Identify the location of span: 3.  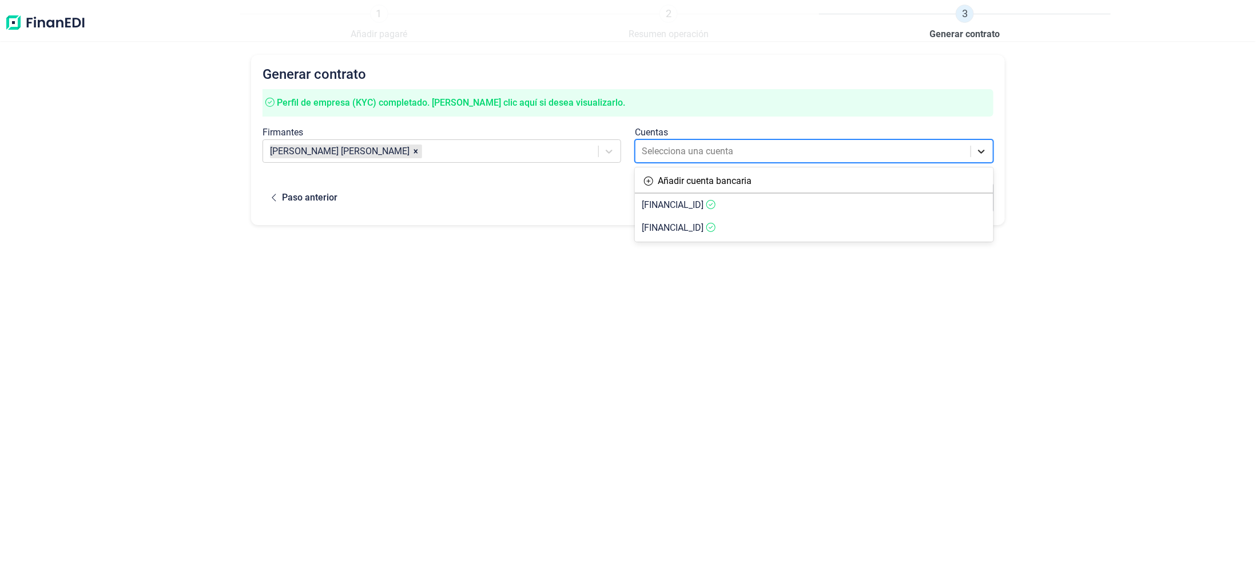
(965, 14).